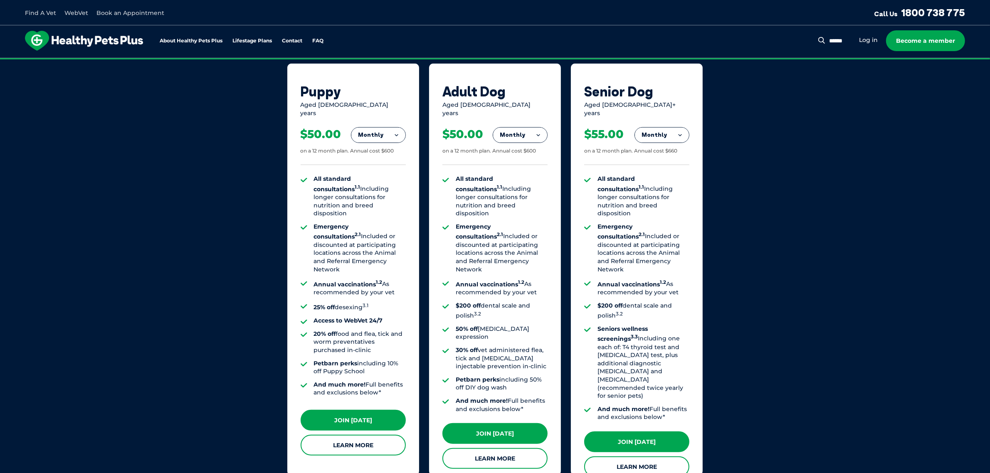  What do you see at coordinates (502, 384) in the screenshot?
I see `li: including 50% off DIY dog wash` at bounding box center [502, 384].